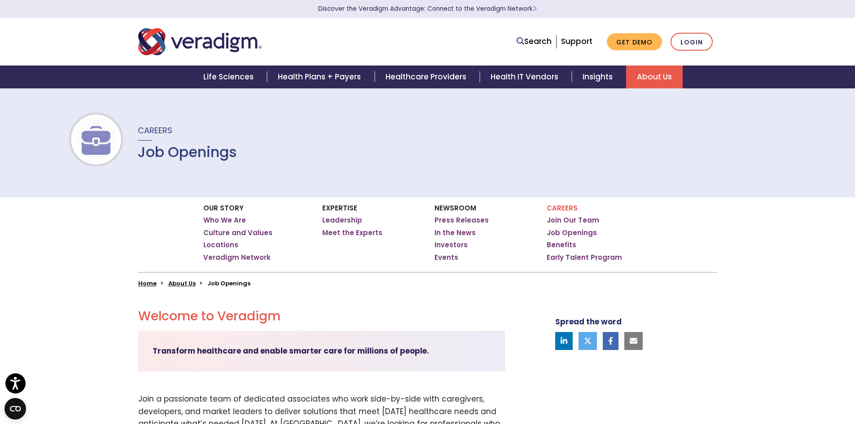 The width and height of the screenshot is (855, 424). Describe the element at coordinates (577, 41) in the screenshot. I see `a: Support` at that location.